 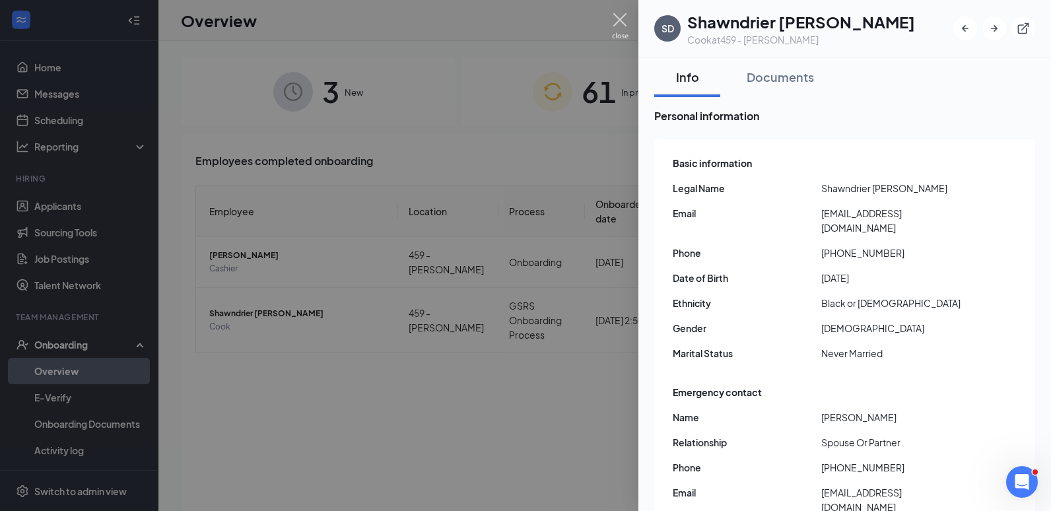 What do you see at coordinates (747, 278) in the screenshot?
I see `span: Date of Birth` at bounding box center [747, 278].